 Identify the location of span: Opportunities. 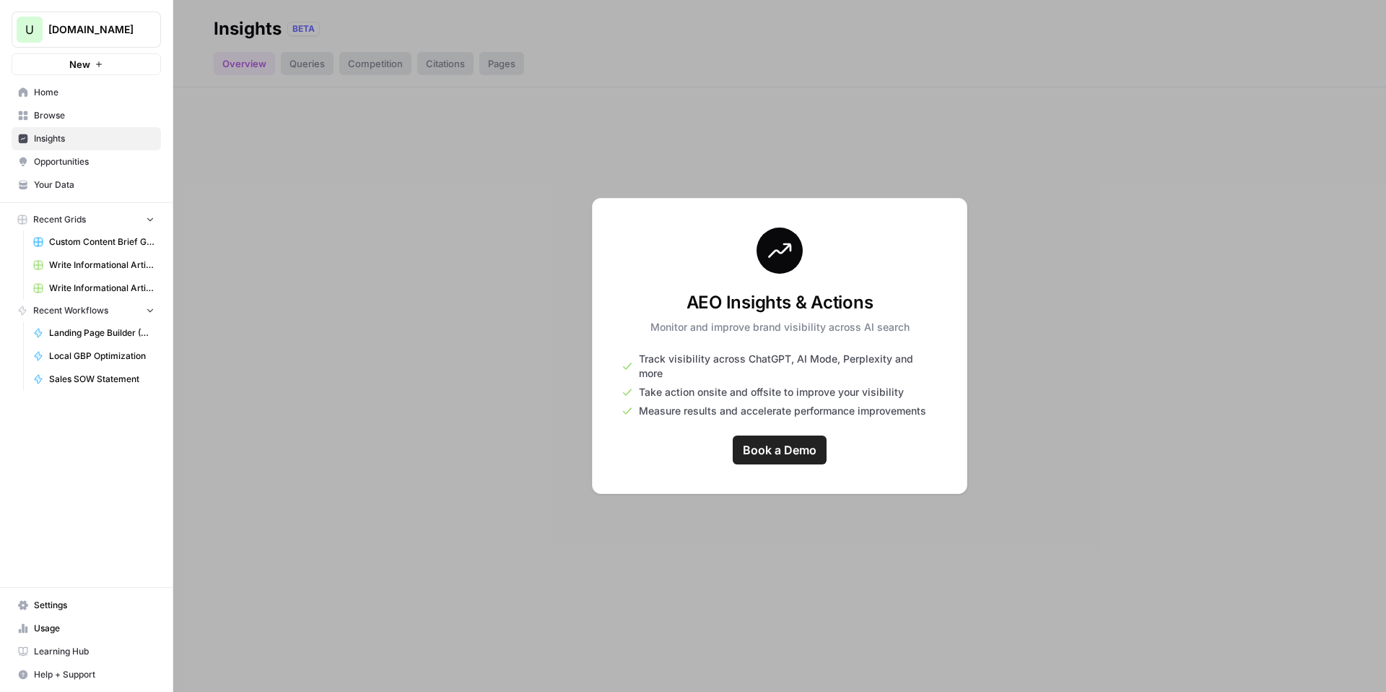
(94, 162).